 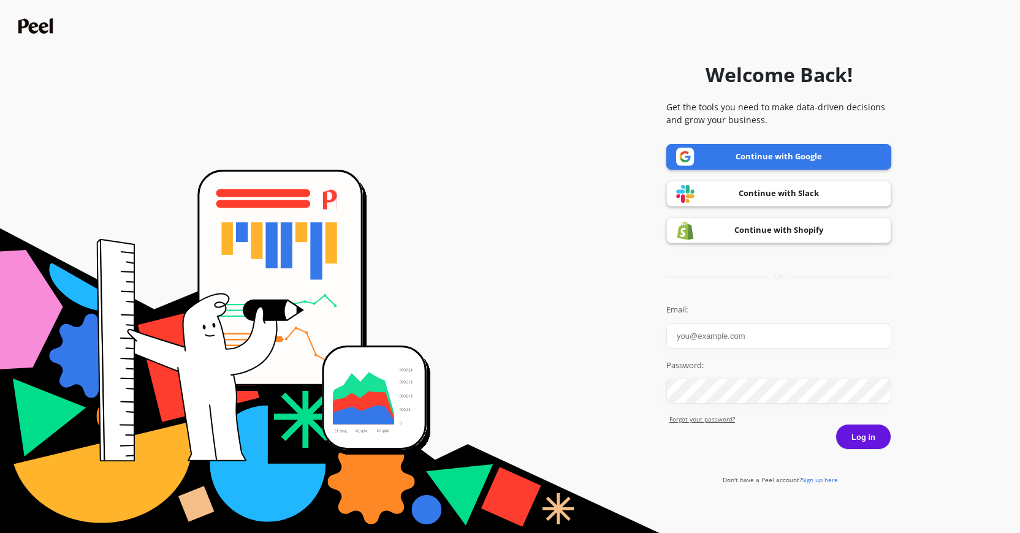 What do you see at coordinates (778, 276) in the screenshot?
I see `div: or` at bounding box center [778, 276].